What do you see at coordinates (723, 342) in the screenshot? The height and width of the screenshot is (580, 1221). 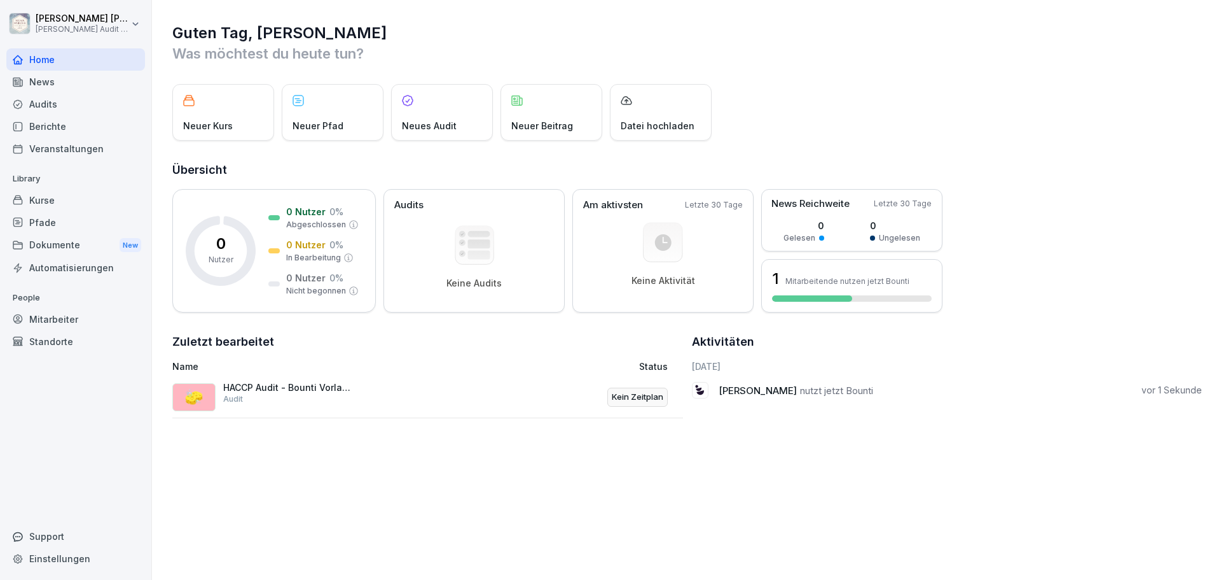 I see `h2: Aktivitäten` at bounding box center [723, 342].